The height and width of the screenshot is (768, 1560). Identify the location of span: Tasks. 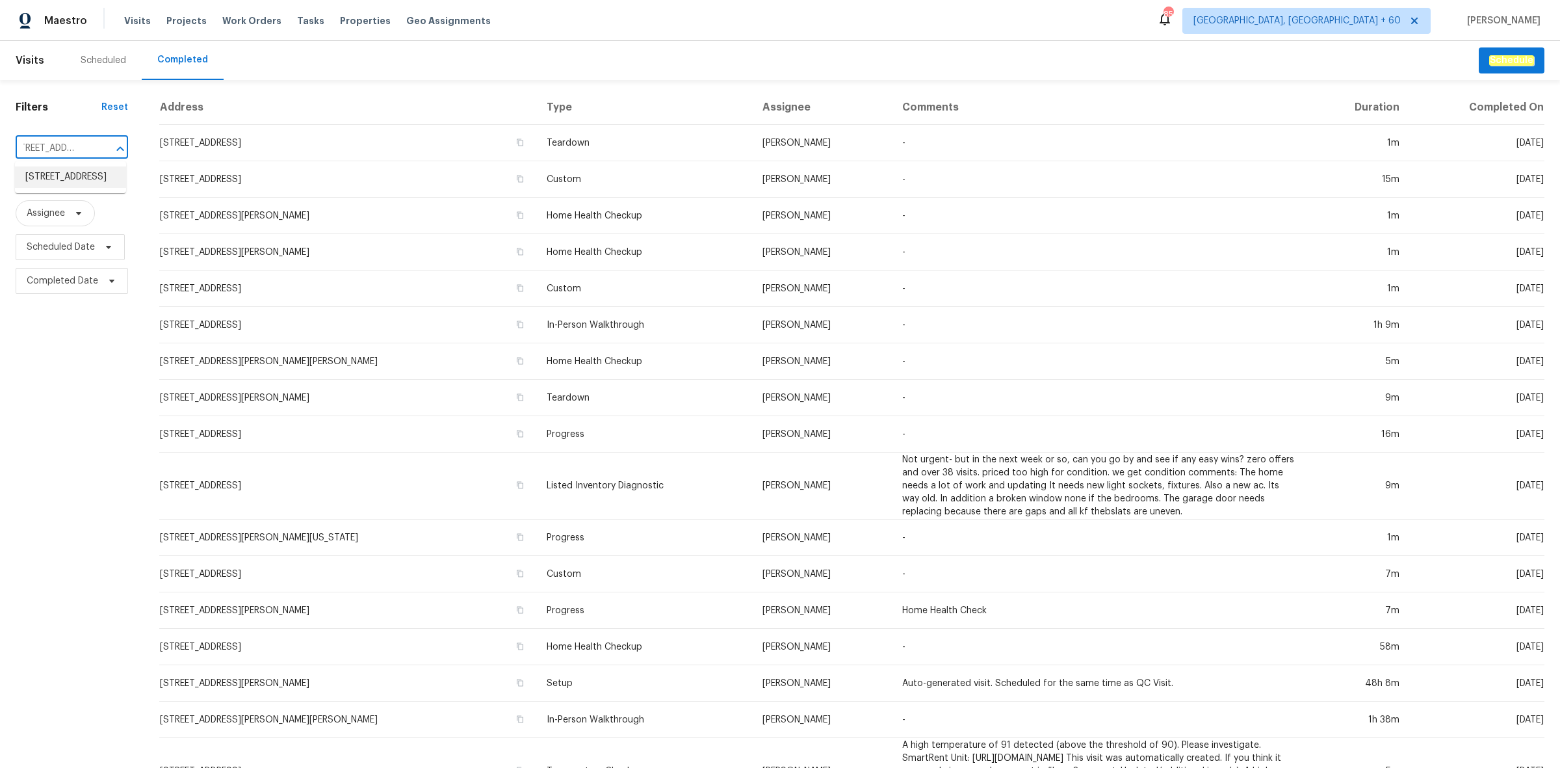
(311, 21).